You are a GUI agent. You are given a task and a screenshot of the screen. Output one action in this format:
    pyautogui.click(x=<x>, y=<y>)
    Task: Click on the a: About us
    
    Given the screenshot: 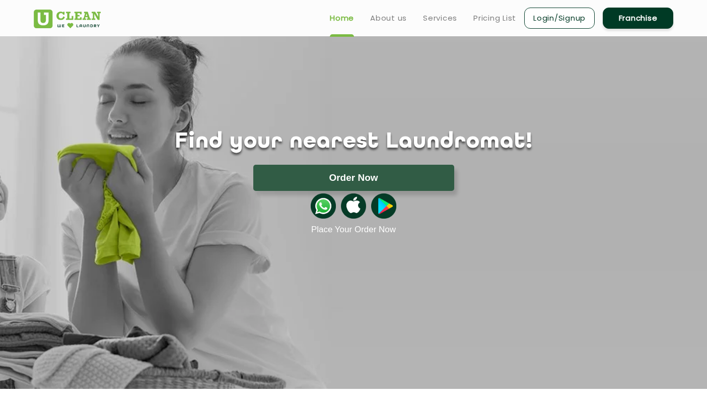 What is the action you would take?
    pyautogui.click(x=388, y=18)
    